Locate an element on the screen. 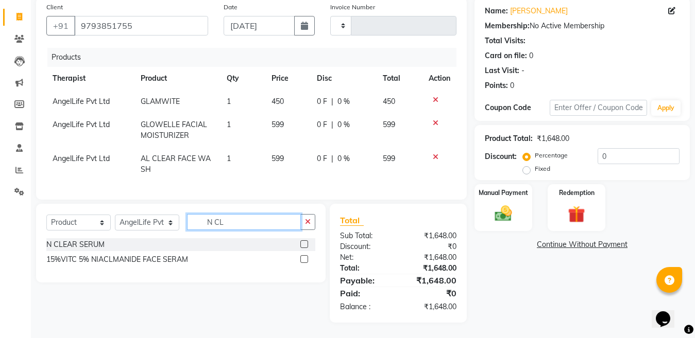 Image resolution: width=695 pixels, height=338 pixels. input: Enter Offer / Coupon Code is located at coordinates (598, 108).